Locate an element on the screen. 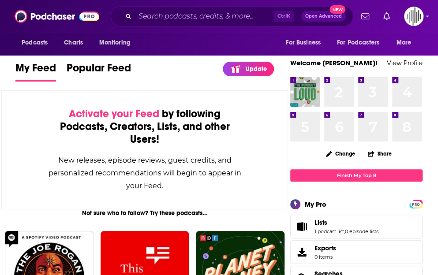 The width and height of the screenshot is (438, 275). span: Monitoring is located at coordinates (114, 43).